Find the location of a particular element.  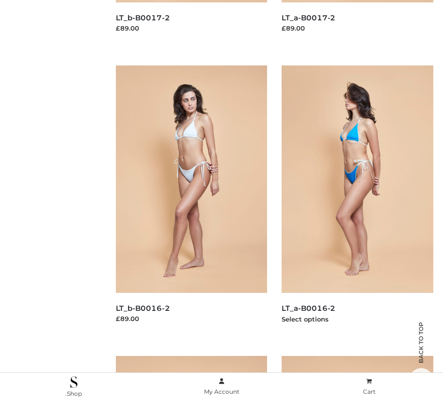

a: LT_a-B0016-2 is located at coordinates (308, 308).